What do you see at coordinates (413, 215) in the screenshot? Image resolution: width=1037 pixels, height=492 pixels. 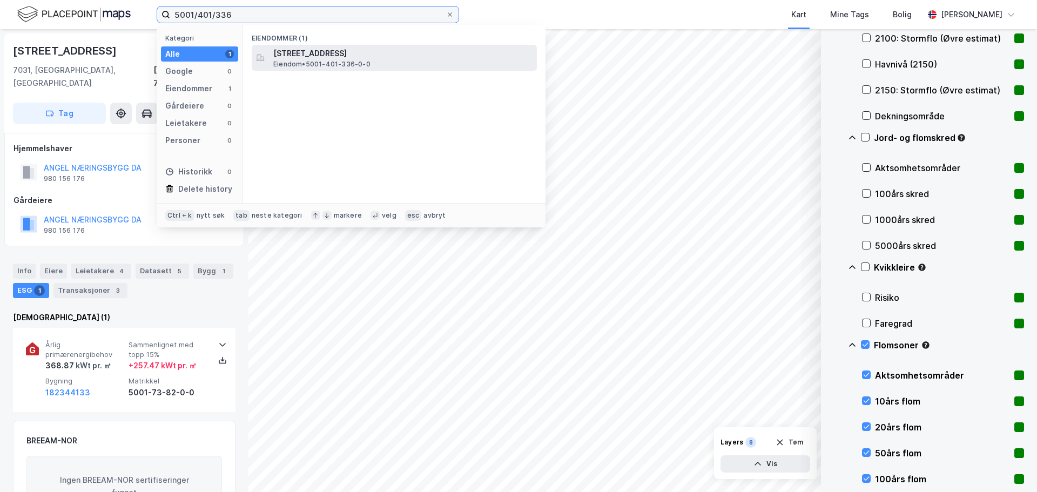 I see `div: esc` at bounding box center [413, 215].